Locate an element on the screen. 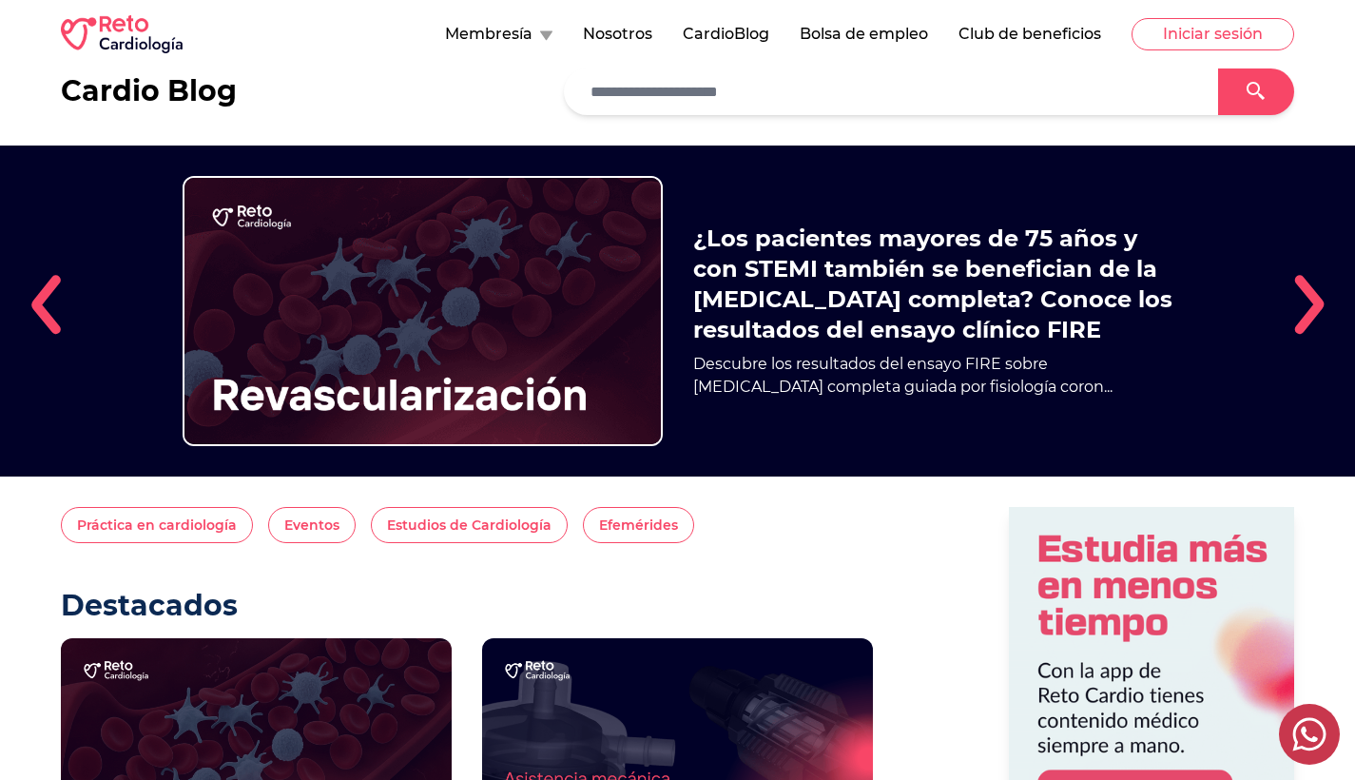  a: Iniciar sesión is located at coordinates (1212, 34).